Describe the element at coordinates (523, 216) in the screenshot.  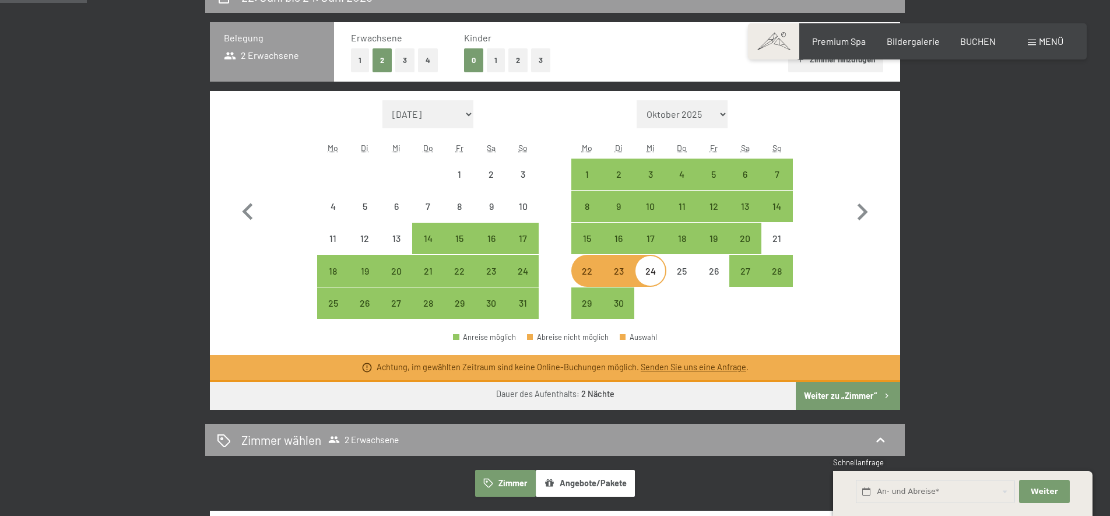
I see `div: 10` at that location.